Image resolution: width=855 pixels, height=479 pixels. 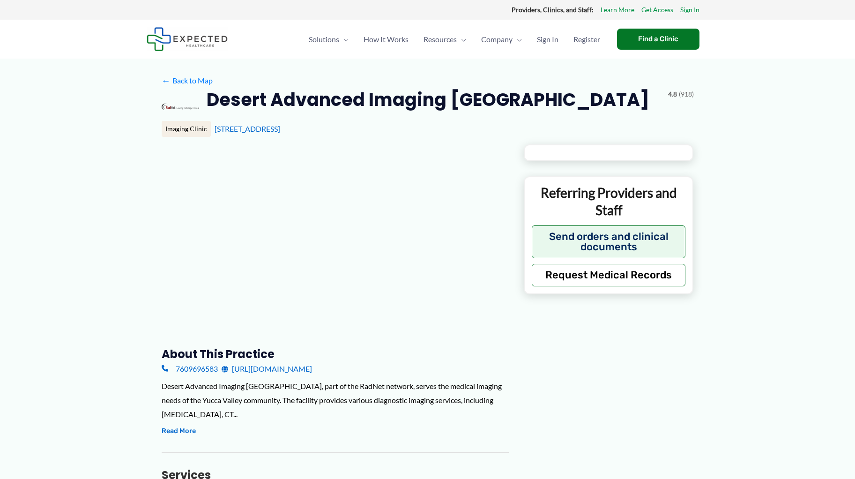 I want to click on button: Send orders and clinical documents, so click(x=608, y=242).